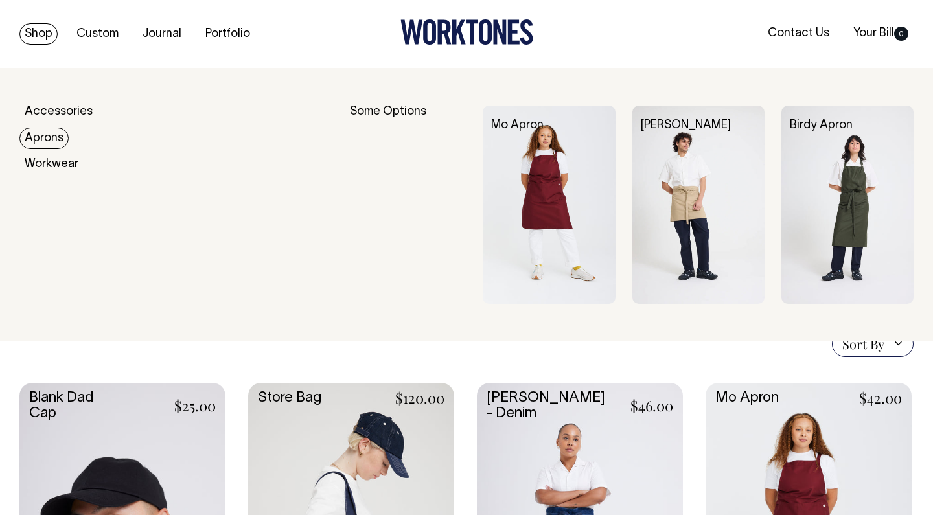  I want to click on a: Journal, so click(162, 34).